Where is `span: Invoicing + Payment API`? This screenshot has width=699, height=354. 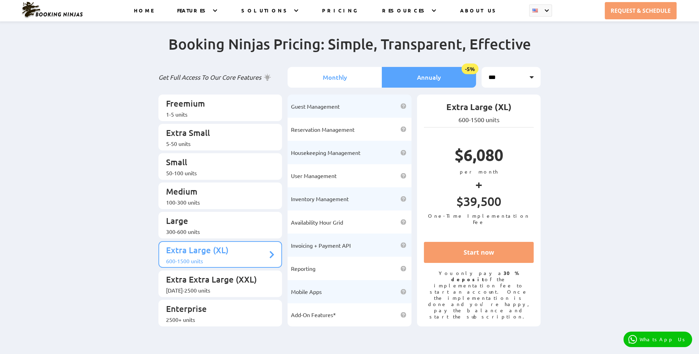 span: Invoicing + Payment API is located at coordinates (321, 246).